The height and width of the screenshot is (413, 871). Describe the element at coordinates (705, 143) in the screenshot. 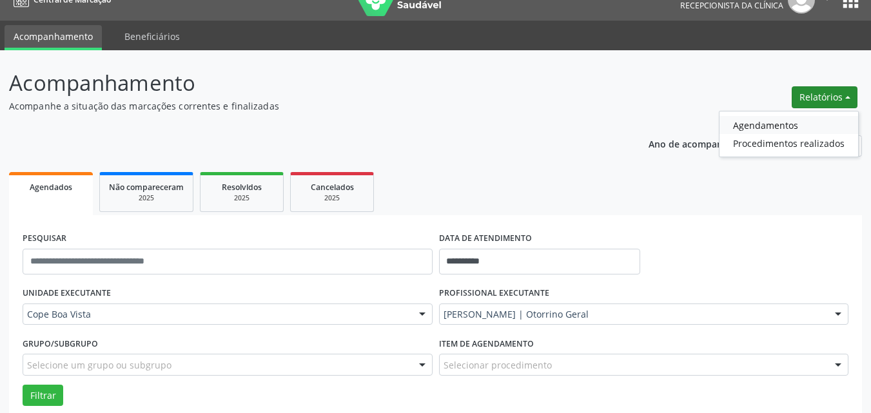

I see `p: Ano de acompanhamento` at that location.